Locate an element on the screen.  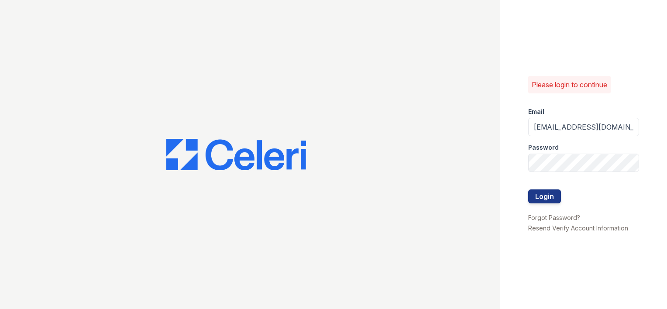
label: Password is located at coordinates (544, 148).